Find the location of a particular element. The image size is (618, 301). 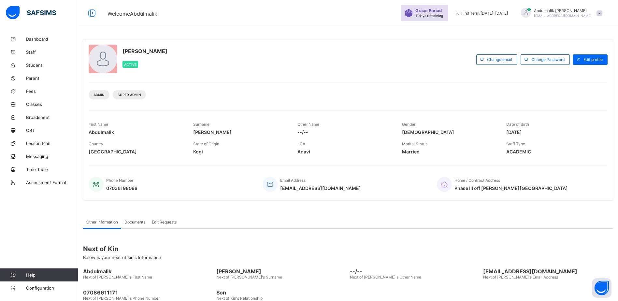

span: Married is located at coordinates (450, 152).